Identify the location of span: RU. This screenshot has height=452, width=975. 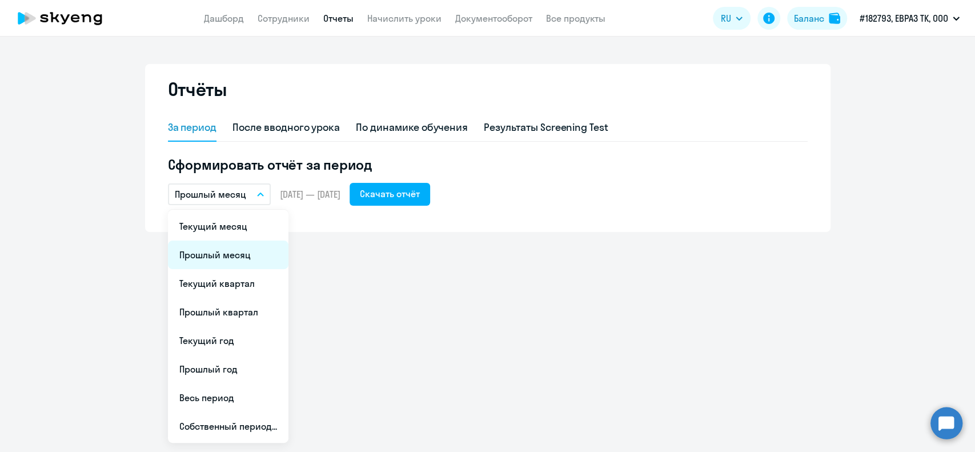
(726, 18).